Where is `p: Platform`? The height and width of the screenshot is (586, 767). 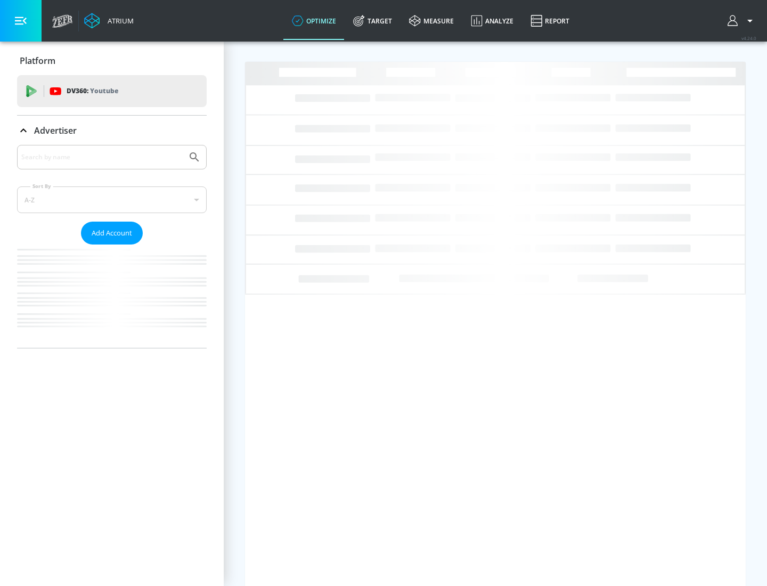
p: Platform is located at coordinates (37, 61).